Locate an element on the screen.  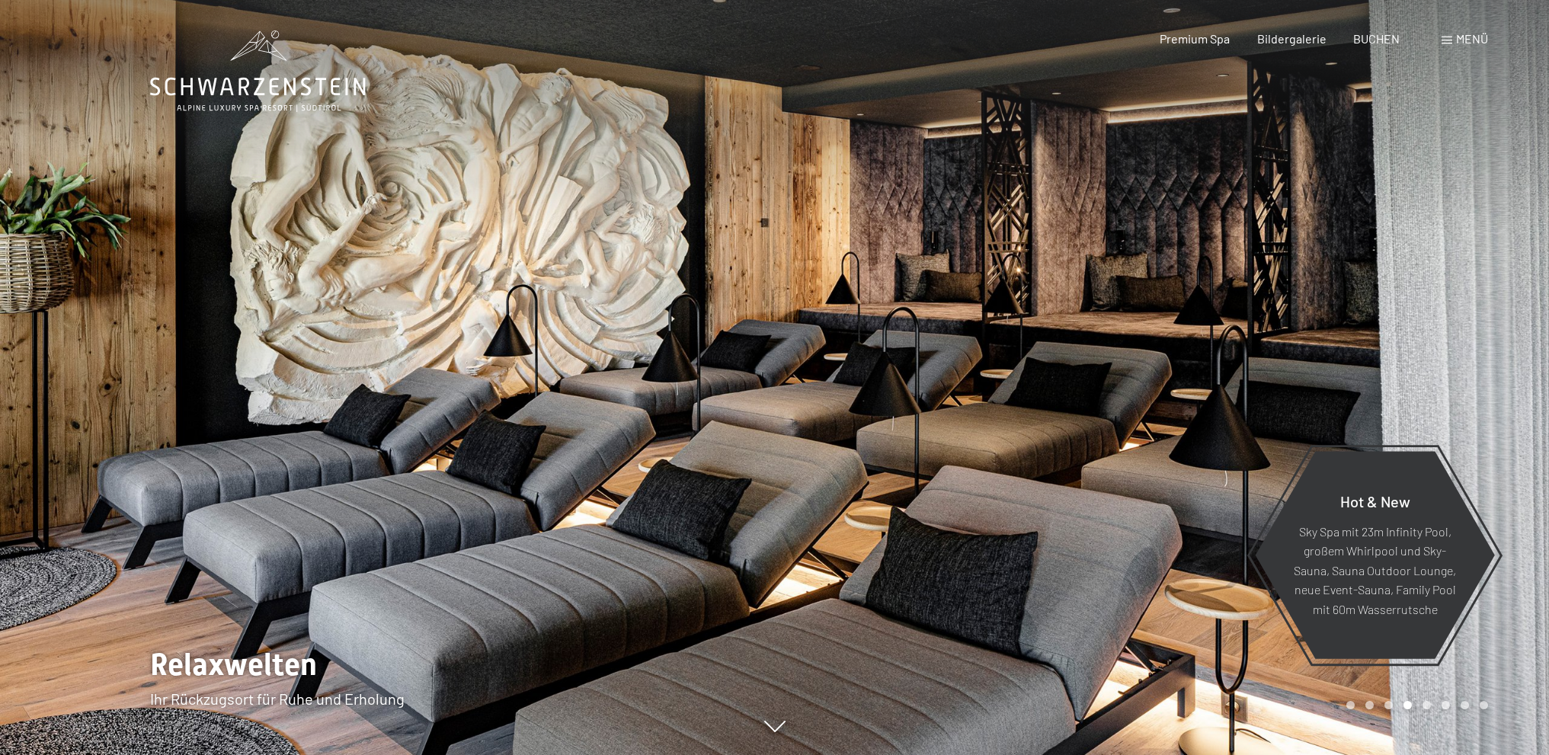
span: BUCHEN is located at coordinates (1376, 38).